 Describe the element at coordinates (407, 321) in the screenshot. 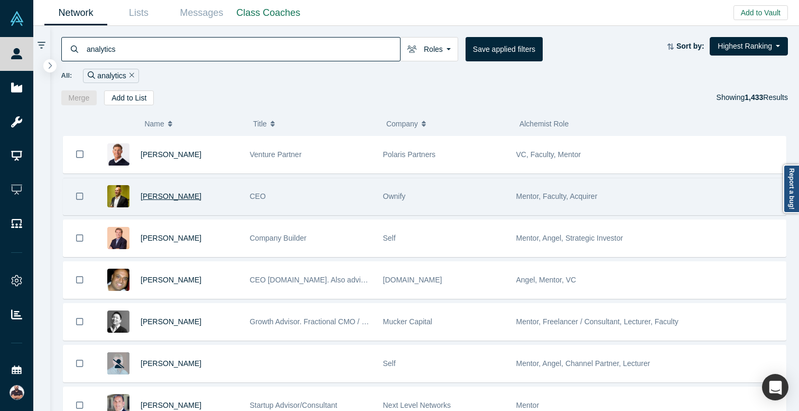

I see `span: Mucker Capital` at that location.